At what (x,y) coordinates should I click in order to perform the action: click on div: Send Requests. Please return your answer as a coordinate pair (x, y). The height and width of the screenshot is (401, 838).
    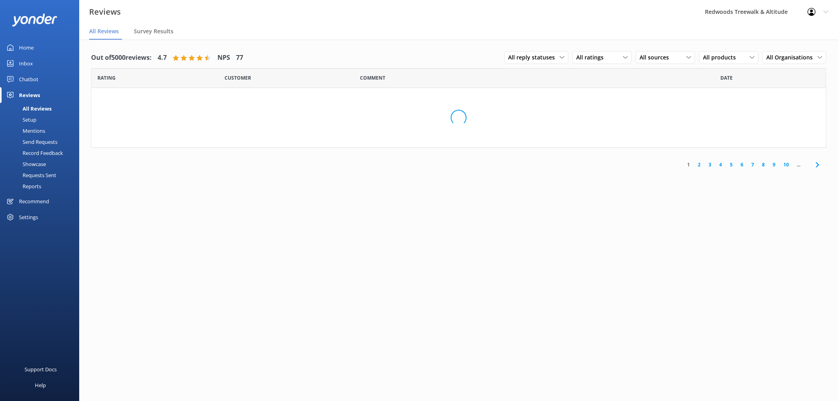
    Looking at the image, I should click on (31, 142).